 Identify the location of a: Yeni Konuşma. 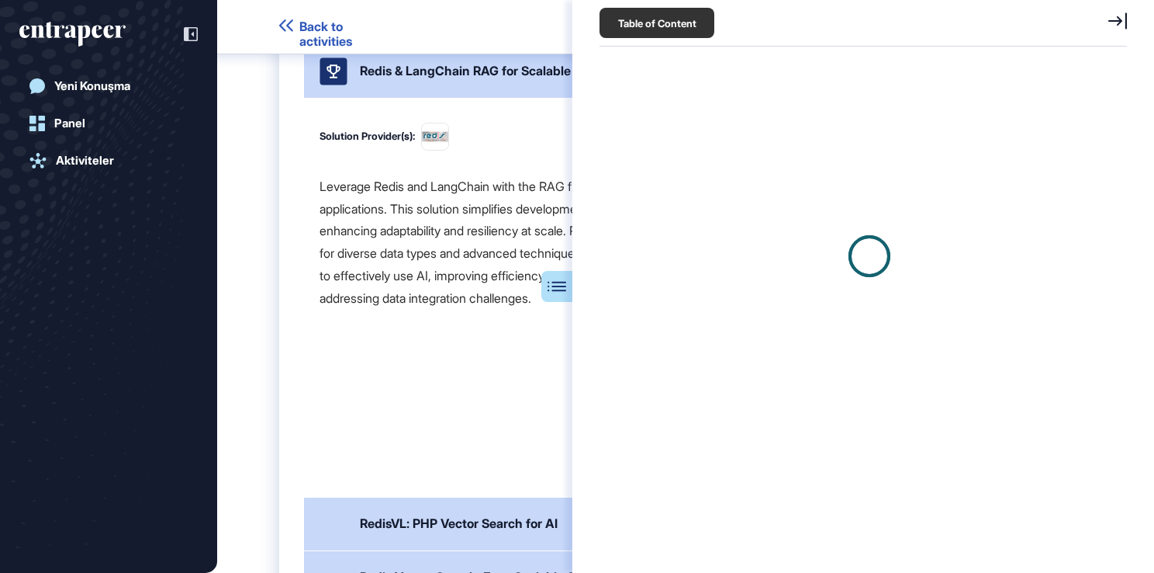
(109, 86).